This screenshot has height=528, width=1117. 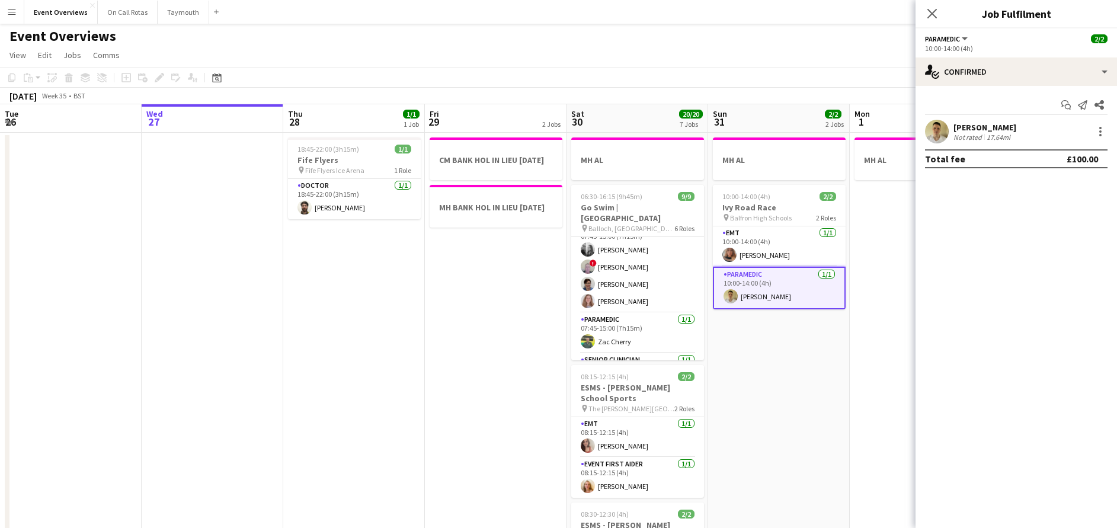 I want to click on span: 08:15-12:15 (4h), so click(x=605, y=376).